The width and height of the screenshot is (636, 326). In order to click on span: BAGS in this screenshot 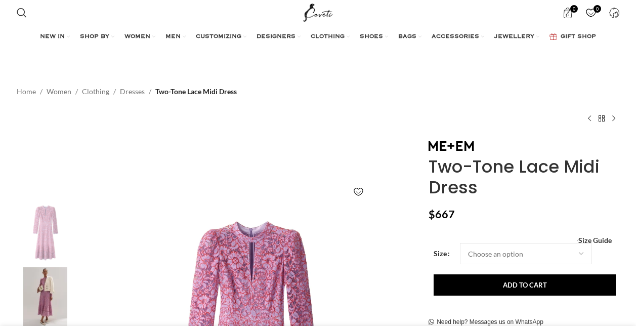, I will do `click(407, 37)`.